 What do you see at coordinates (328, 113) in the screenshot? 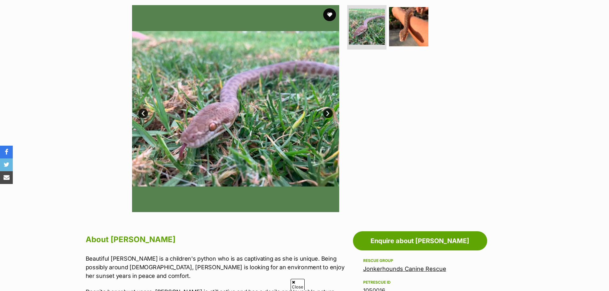
I see `a: Next` at bounding box center [328, 113].